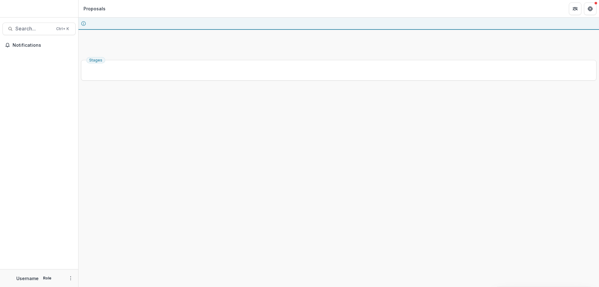 Image resolution: width=599 pixels, height=287 pixels. Describe the element at coordinates (71, 279) in the screenshot. I see `button: More` at that location.